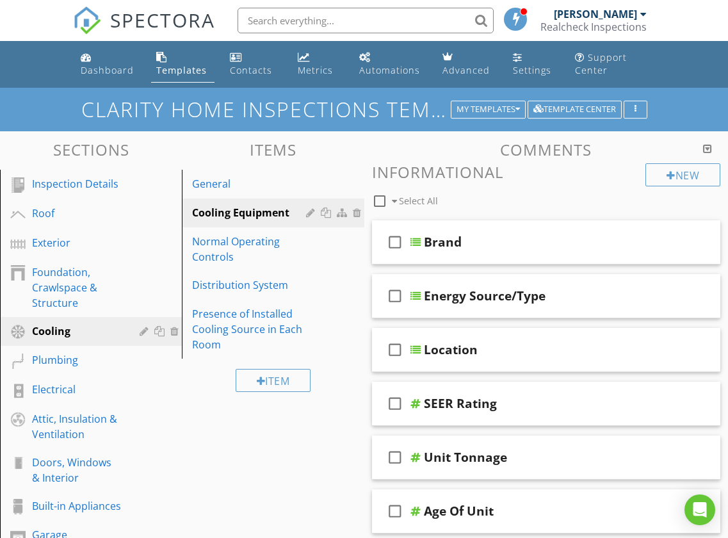  What do you see at coordinates (250, 184) in the screenshot?
I see `div: General` at bounding box center [250, 184].